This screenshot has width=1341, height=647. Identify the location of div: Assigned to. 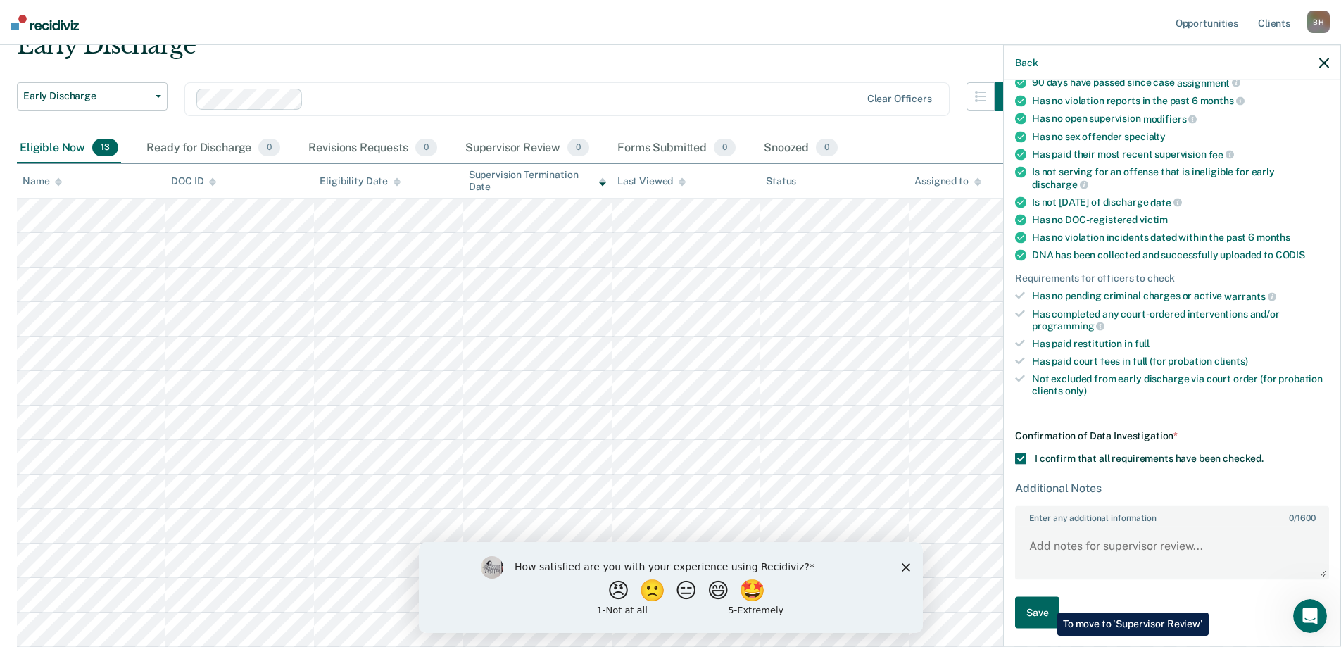
(947, 181).